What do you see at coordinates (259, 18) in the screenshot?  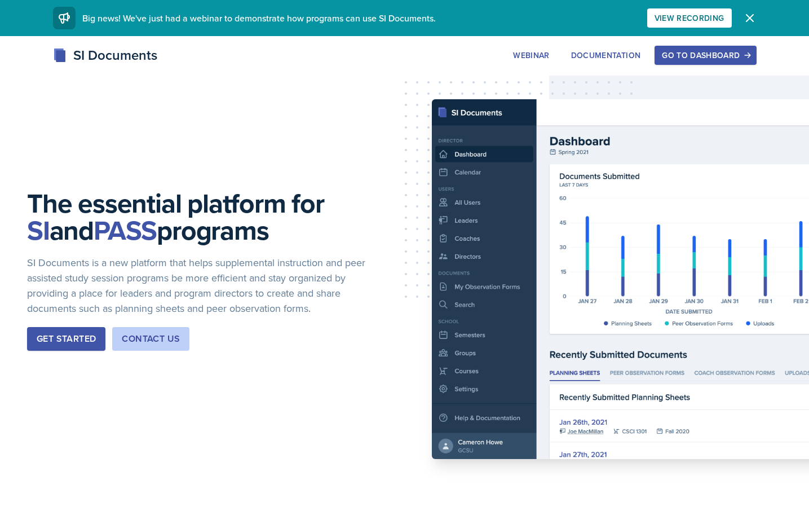 I see `span: Big news! We've just had a webinar to demonstrate how programs can use SI Documents.` at bounding box center [259, 18].